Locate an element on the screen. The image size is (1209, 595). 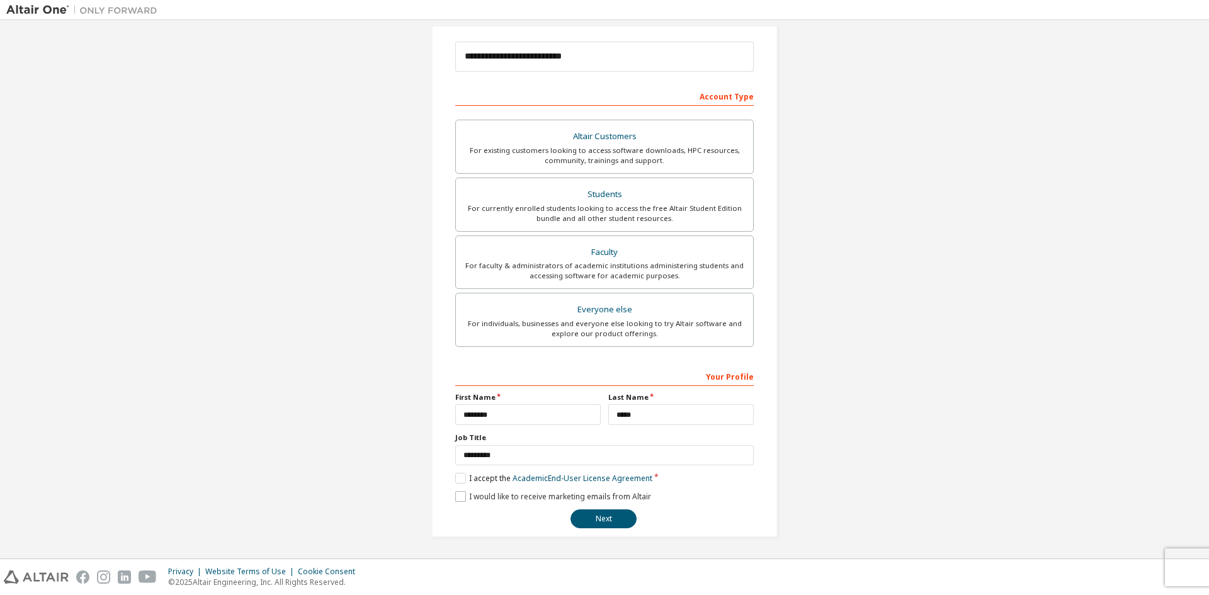
img: facebook.svg is located at coordinates (83, 577).